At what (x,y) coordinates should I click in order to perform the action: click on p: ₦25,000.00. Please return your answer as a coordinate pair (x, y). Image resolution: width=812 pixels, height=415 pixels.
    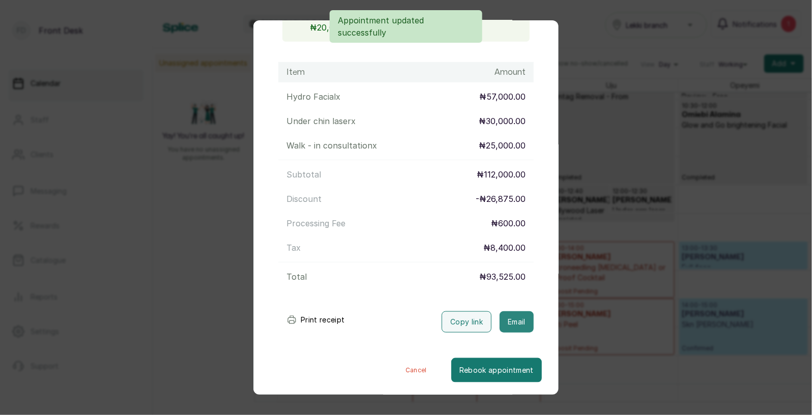
    Looking at the image, I should click on (502, 146).